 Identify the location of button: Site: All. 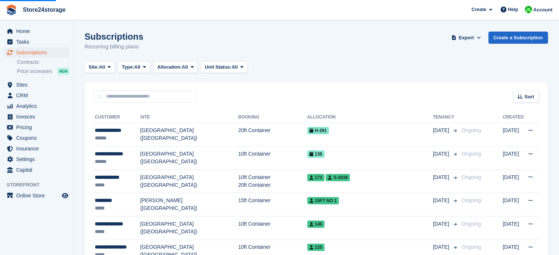
(100, 67).